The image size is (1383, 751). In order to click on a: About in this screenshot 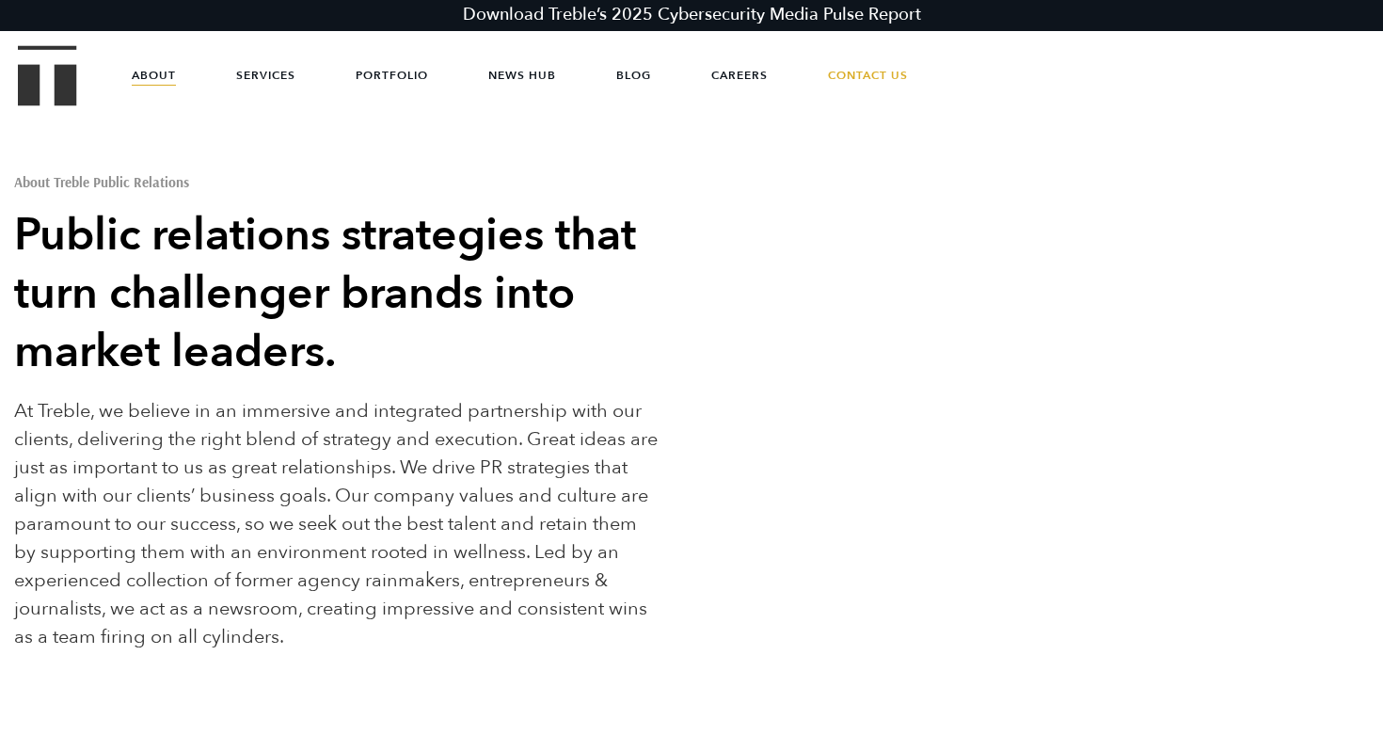, I will do `click(153, 75)`.